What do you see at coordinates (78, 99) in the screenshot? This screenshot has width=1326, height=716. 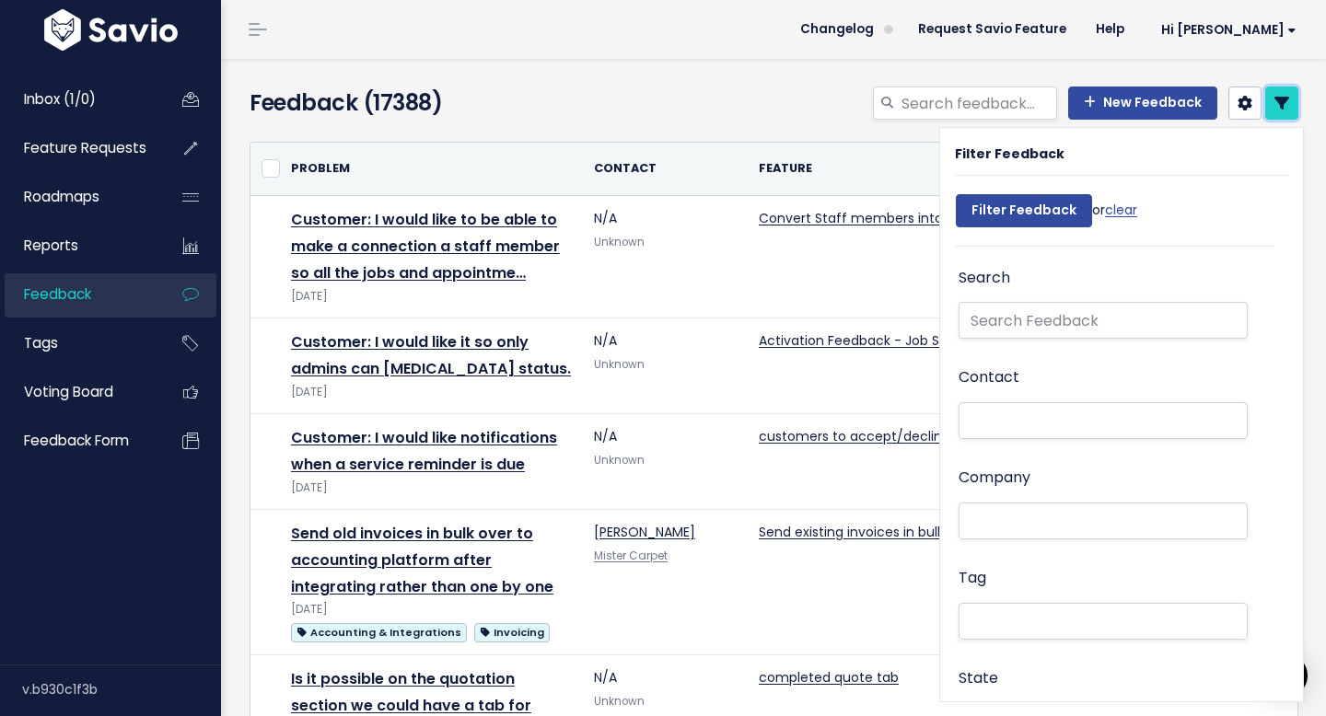 I see `a: Inbox (1/0)` at bounding box center [78, 99].